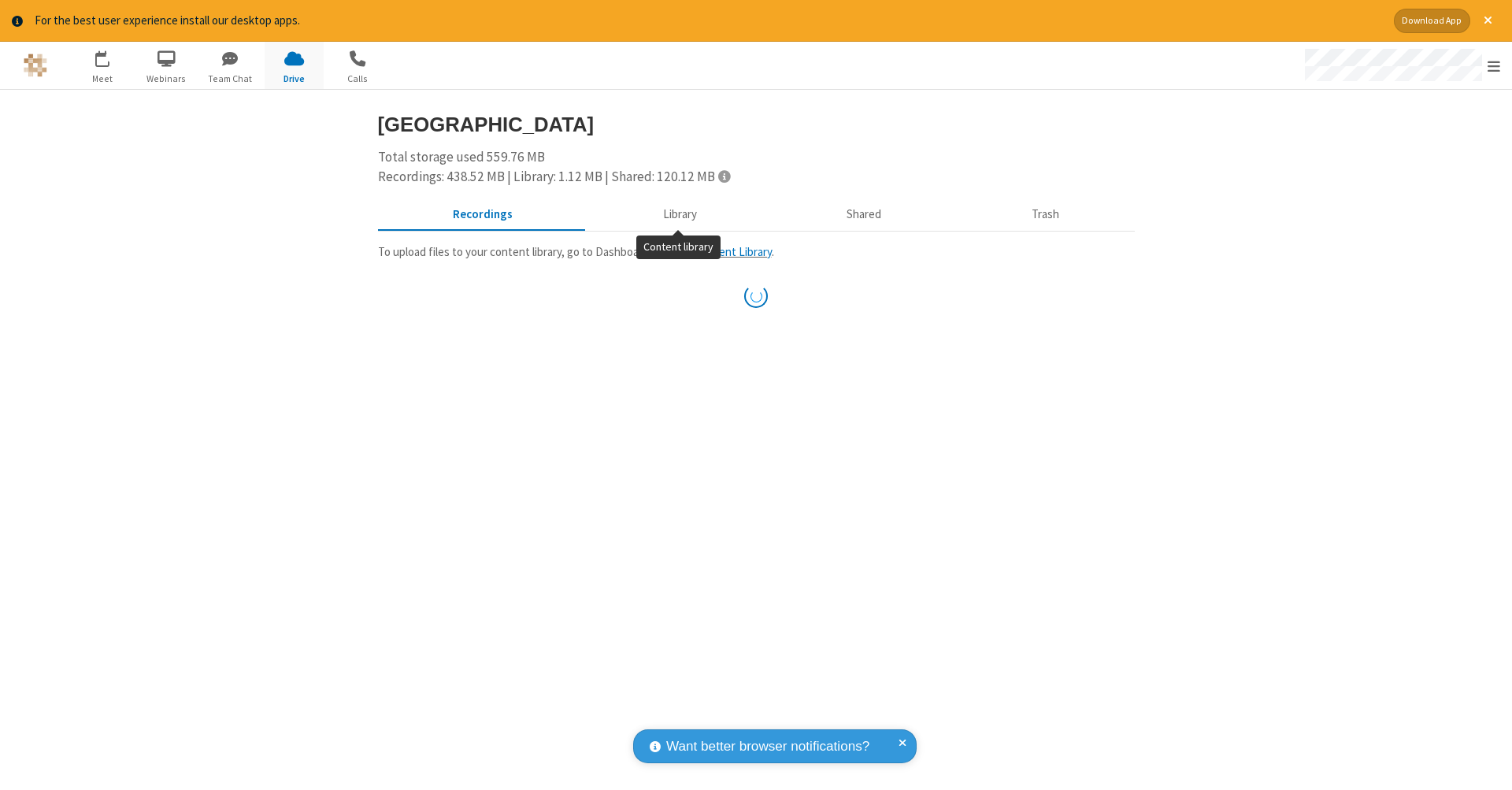 This screenshot has width=1512, height=790. I want to click on button: Content library, so click(679, 214).